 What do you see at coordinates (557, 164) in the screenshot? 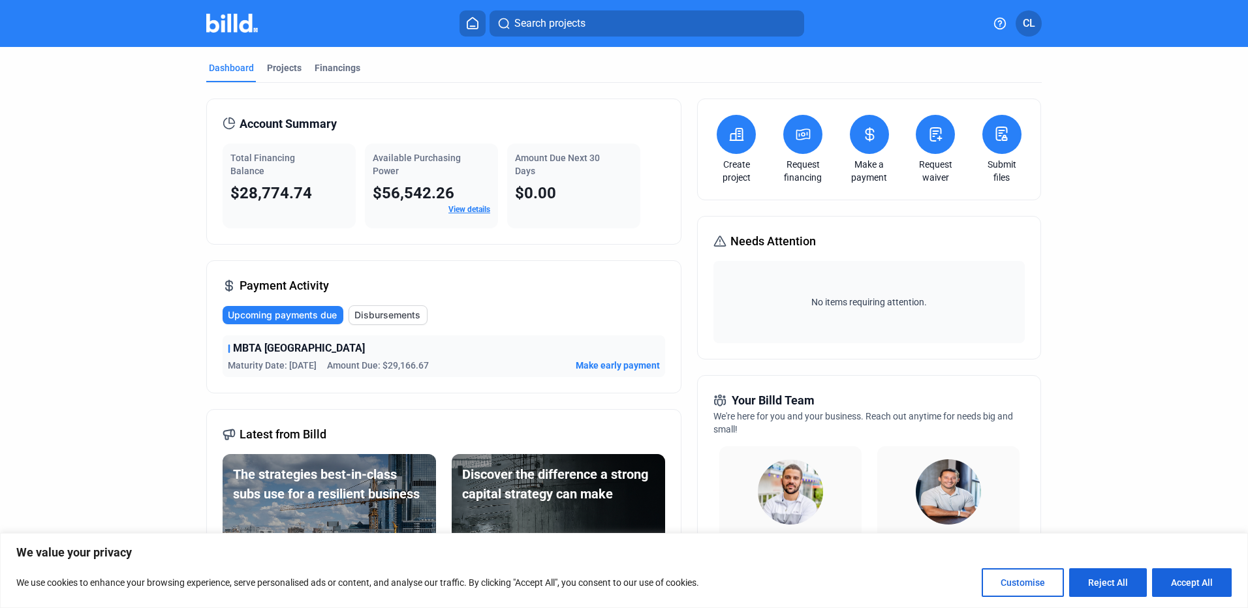
I see `span: Amount Due Next 30 Days` at bounding box center [557, 164].